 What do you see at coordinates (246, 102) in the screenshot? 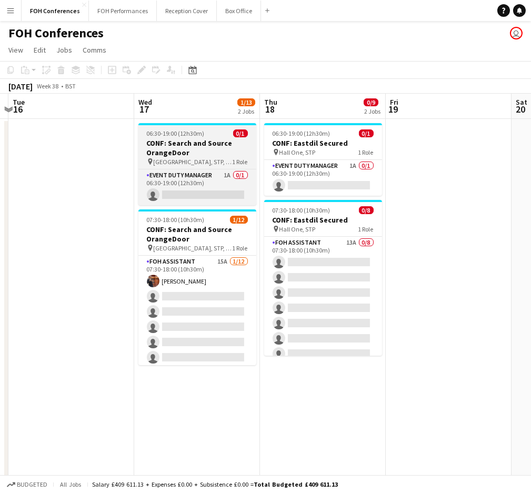
I see `span: 1/13` at bounding box center [246, 102].